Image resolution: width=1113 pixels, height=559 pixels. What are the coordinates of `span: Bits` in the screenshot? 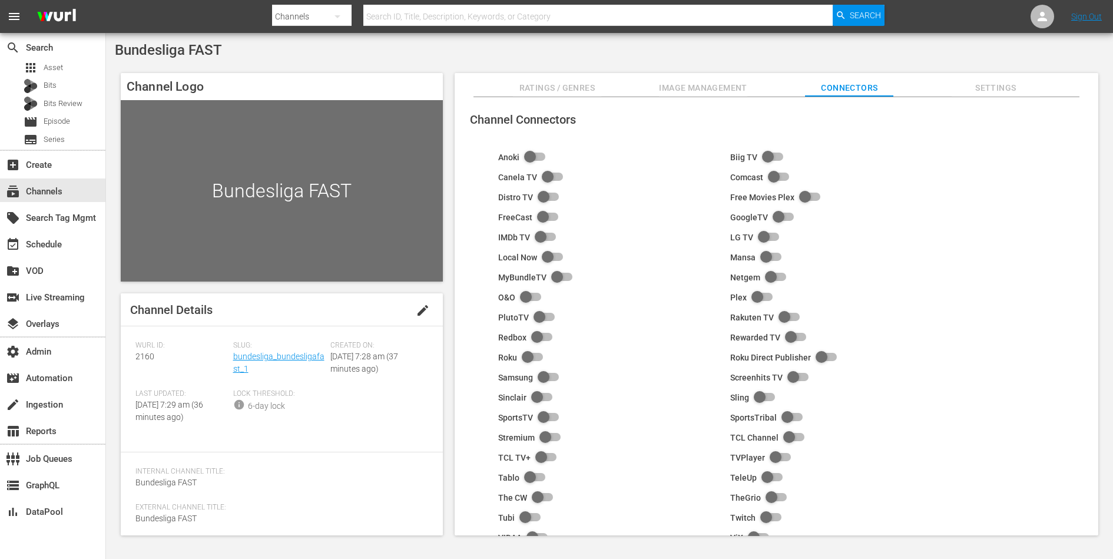 It's located at (50, 85).